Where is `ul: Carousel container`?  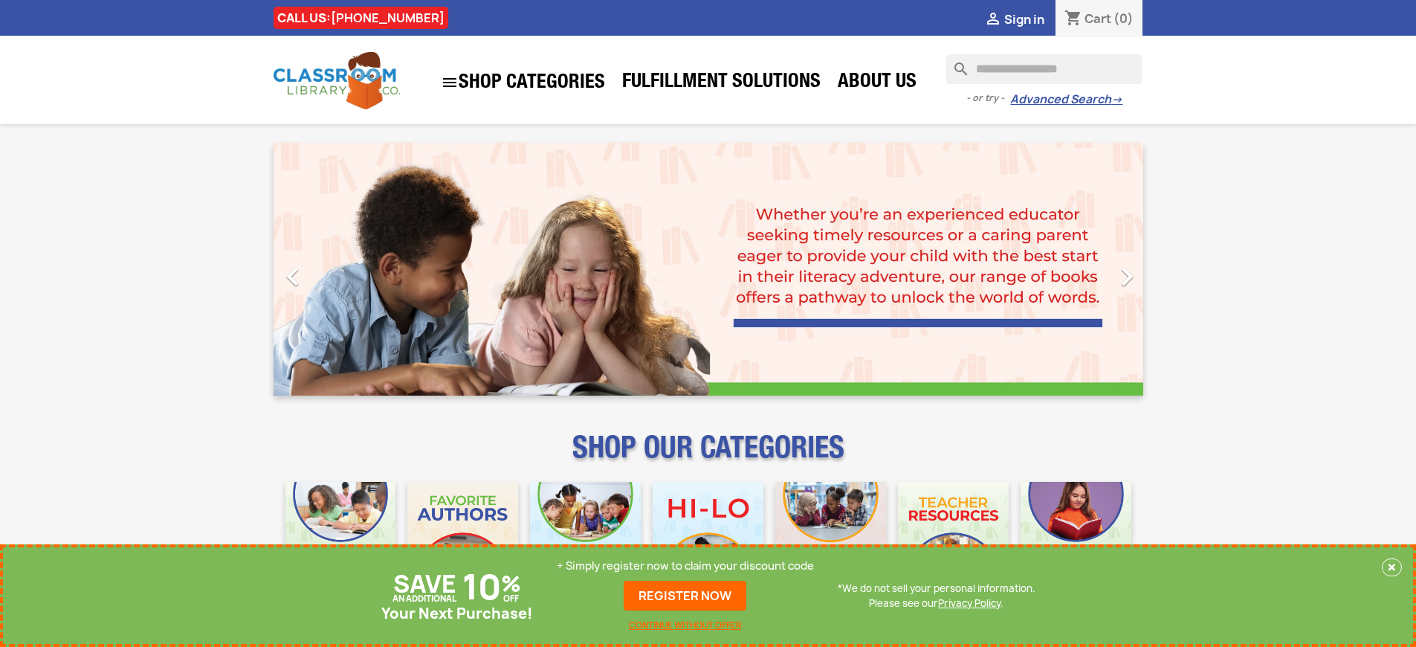
ul: Carousel container is located at coordinates (708, 269).